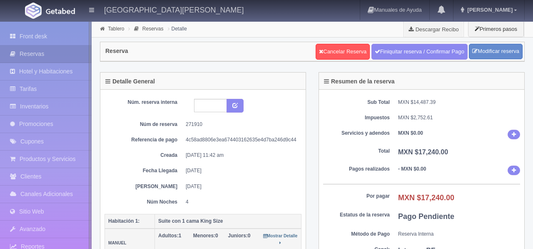  I want to click on strong: Juniors:, so click(238, 235).